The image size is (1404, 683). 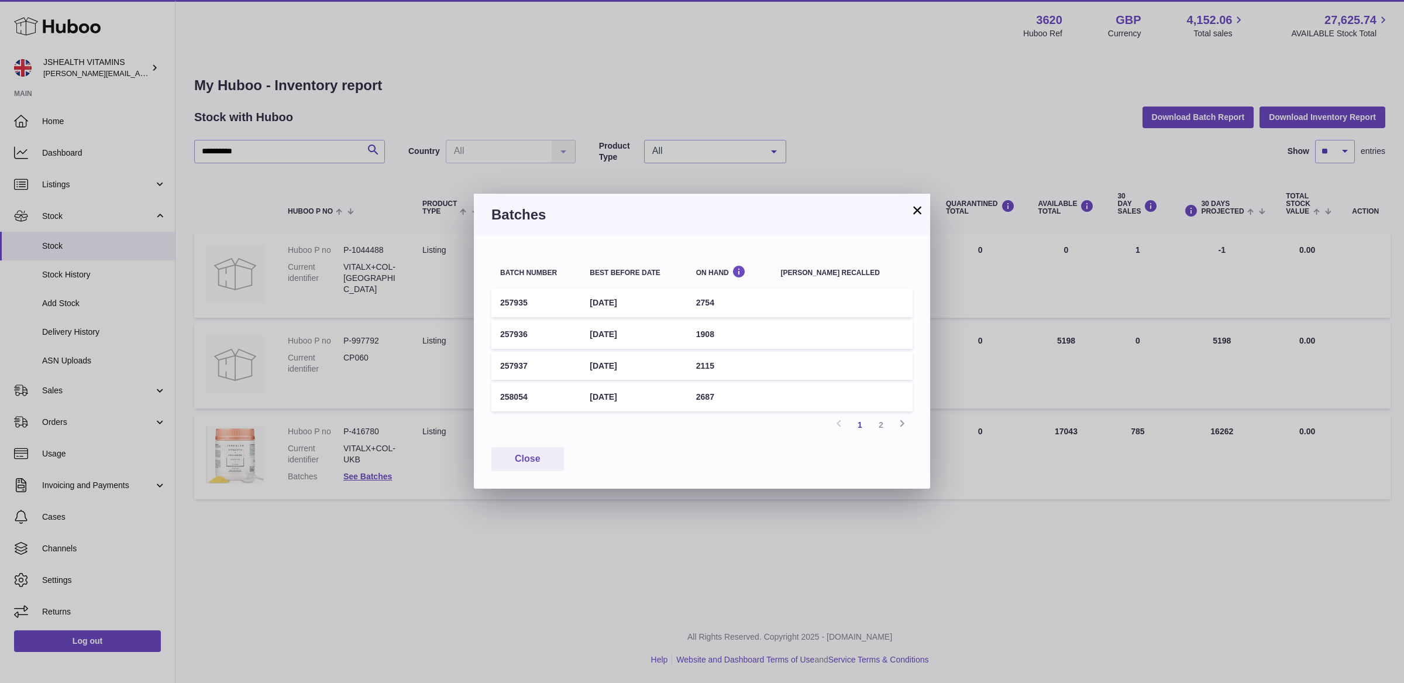 What do you see at coordinates (536, 273) in the screenshot?
I see `div: Batch number` at bounding box center [536, 273].